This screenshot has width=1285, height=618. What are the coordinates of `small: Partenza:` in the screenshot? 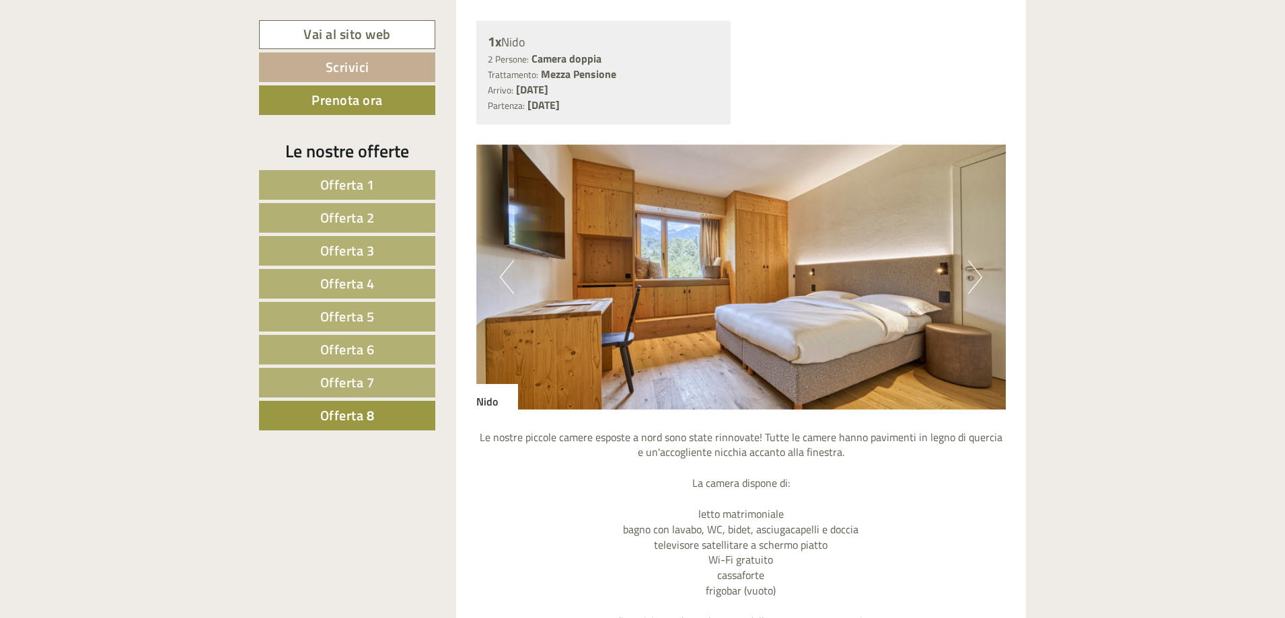 It's located at (506, 106).